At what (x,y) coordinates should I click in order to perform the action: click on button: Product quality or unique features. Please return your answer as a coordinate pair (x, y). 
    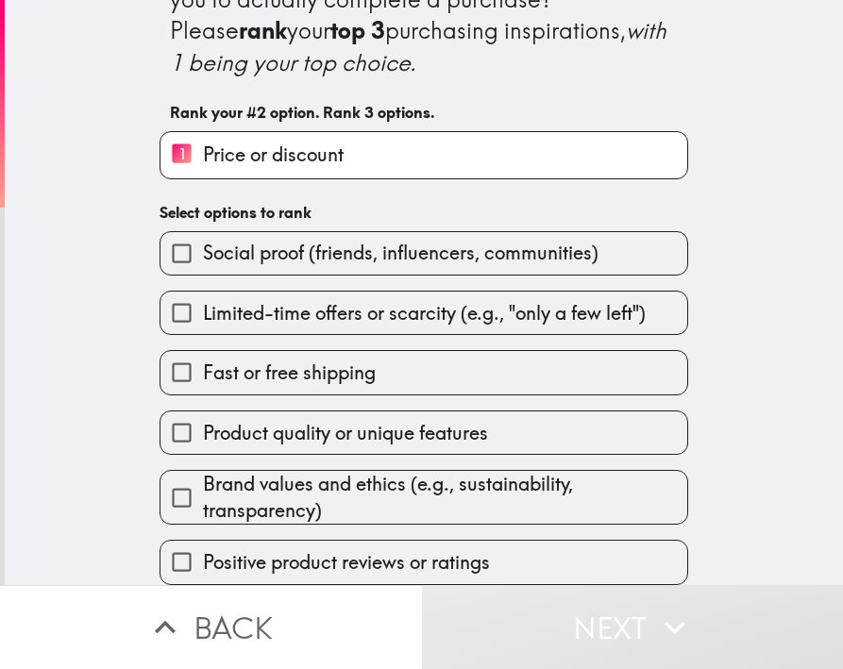
    Looking at the image, I should click on (424, 432).